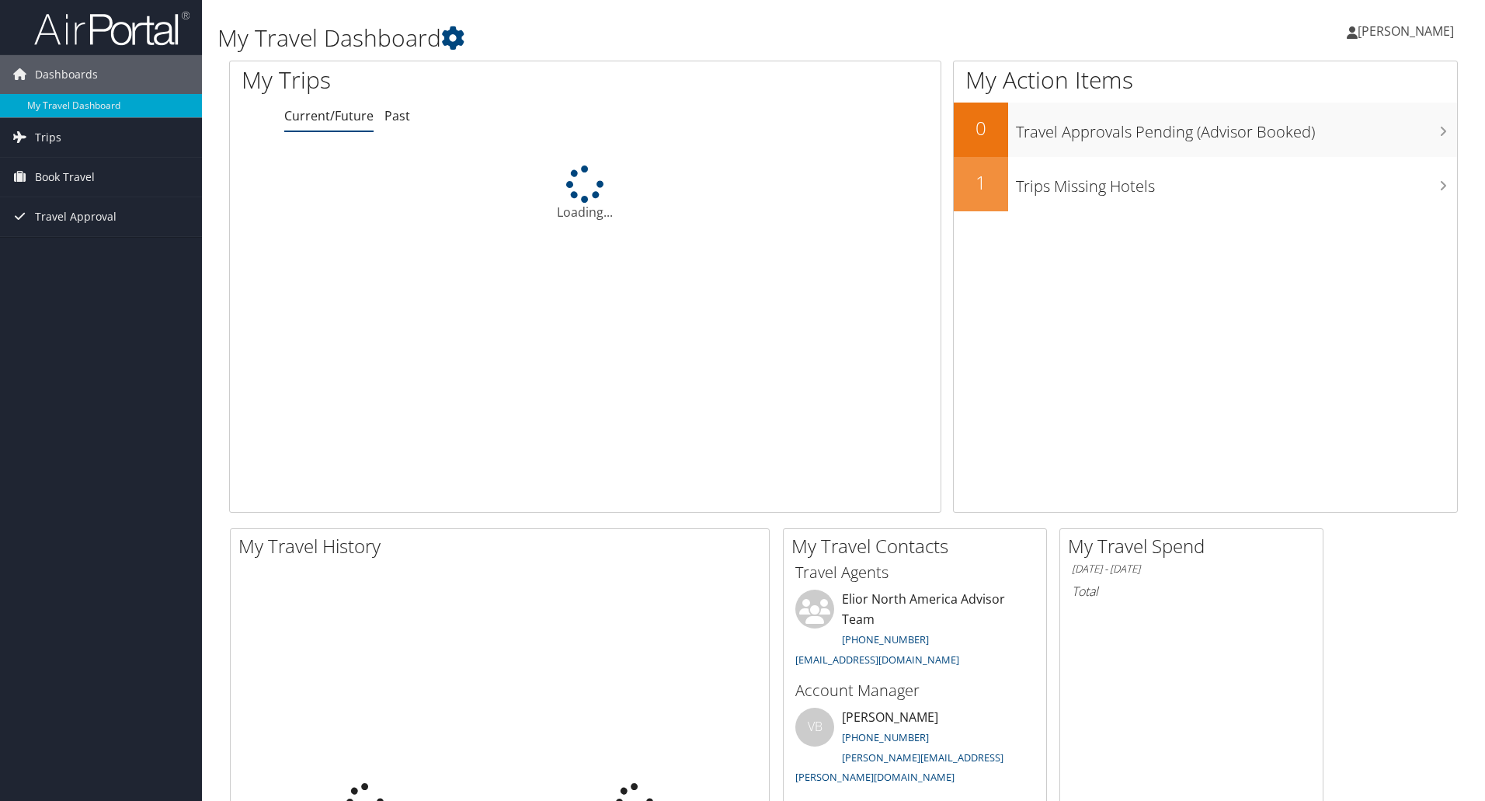 The height and width of the screenshot is (801, 1485). Describe the element at coordinates (981, 183) in the screenshot. I see `h2: 1` at that location.